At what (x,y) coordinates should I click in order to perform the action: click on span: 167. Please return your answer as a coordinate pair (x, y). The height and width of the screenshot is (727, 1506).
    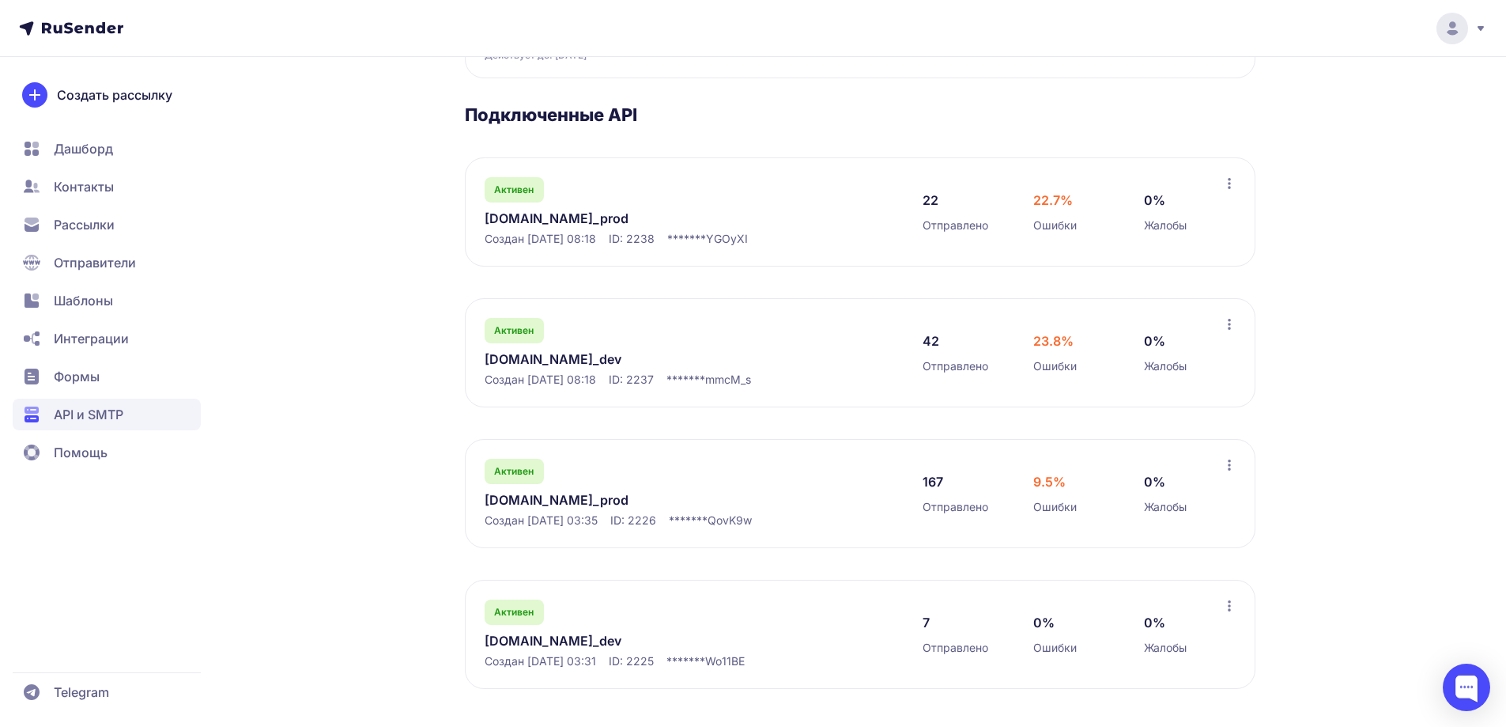
    Looking at the image, I should click on (933, 481).